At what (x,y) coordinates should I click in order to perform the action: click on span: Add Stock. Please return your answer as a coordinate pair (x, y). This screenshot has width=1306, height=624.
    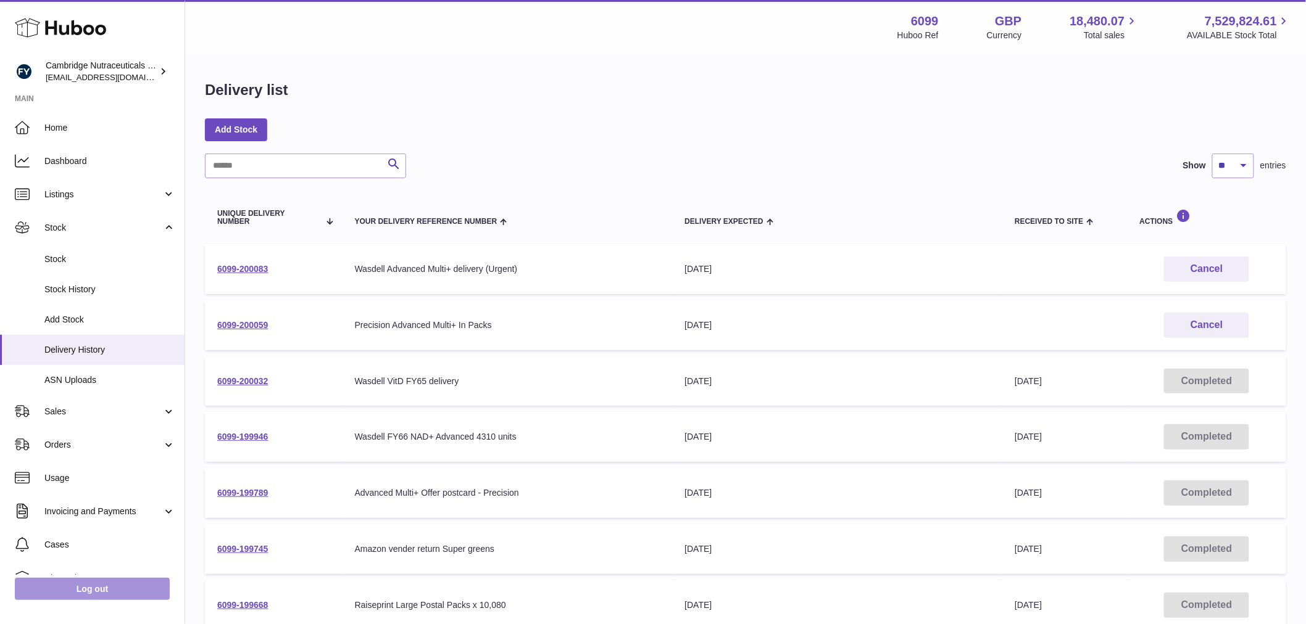
    Looking at the image, I should click on (110, 320).